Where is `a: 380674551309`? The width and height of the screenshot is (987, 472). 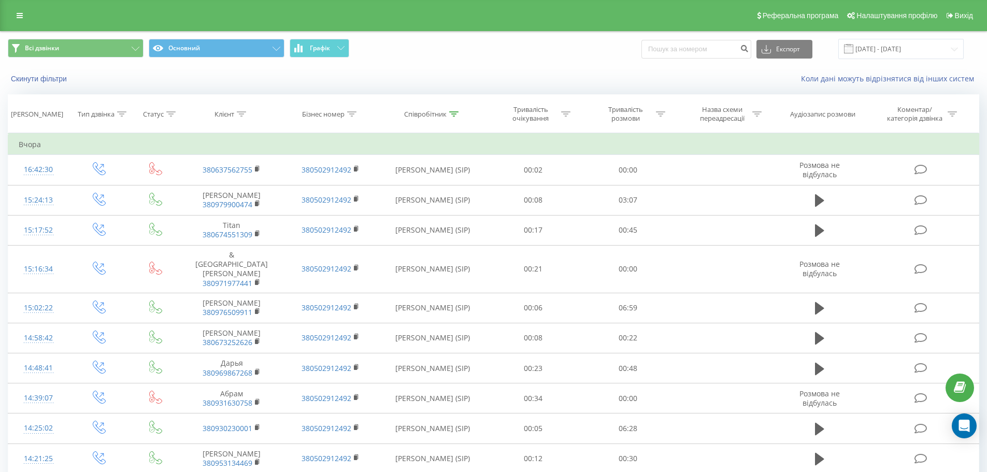 a: 380674551309 is located at coordinates (228, 234).